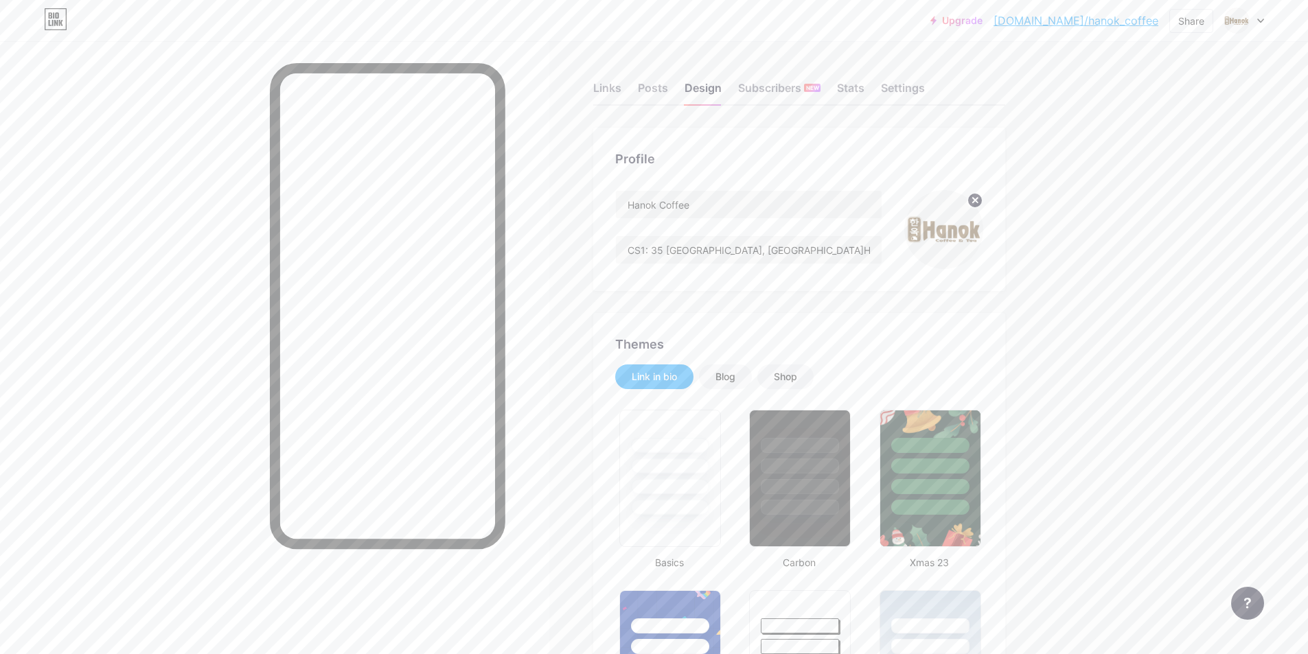  Describe the element at coordinates (929, 562) in the screenshot. I see `div: Xmas 23` at that location.